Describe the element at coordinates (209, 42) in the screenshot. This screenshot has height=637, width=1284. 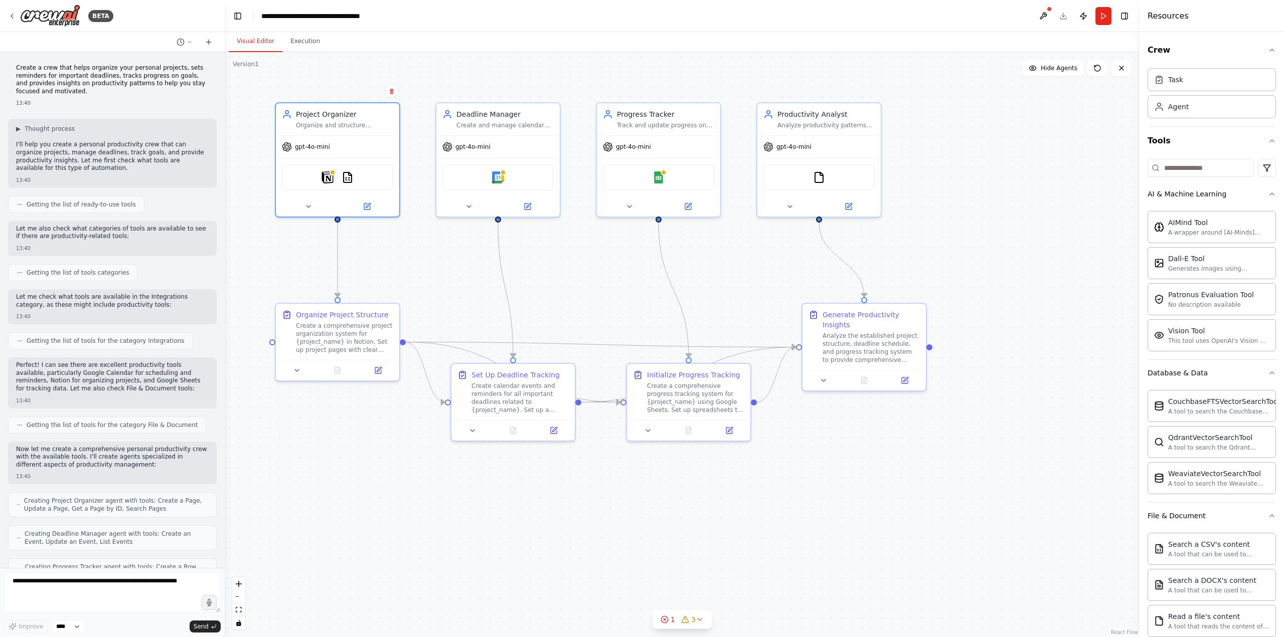
I see `button: Start a new chat` at that location.